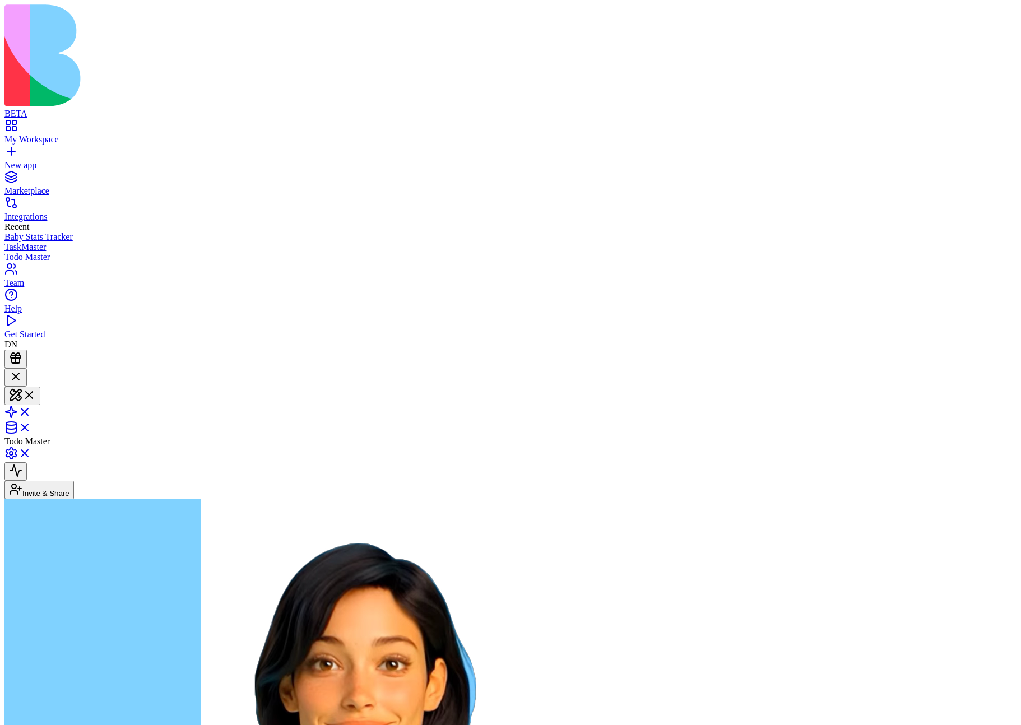 This screenshot has width=1021, height=725. I want to click on div: Marketplace, so click(510, 191).